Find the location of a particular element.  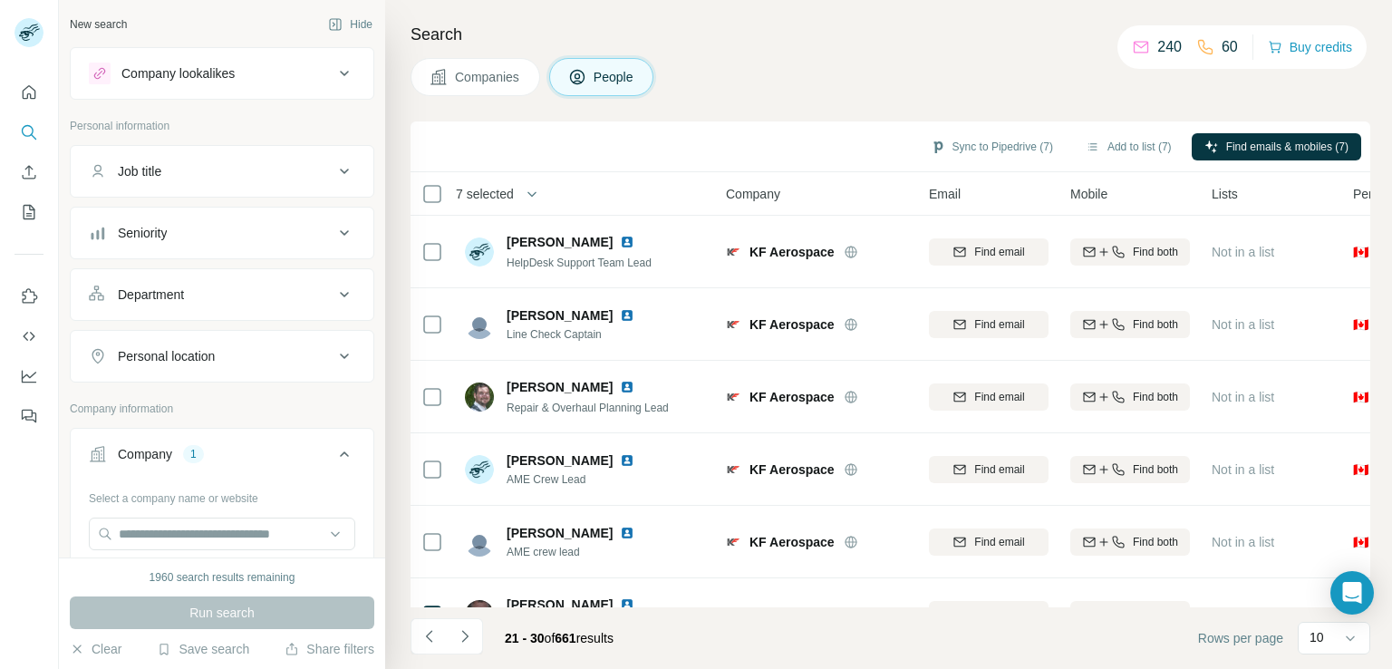

span: 661 is located at coordinates (564, 638).